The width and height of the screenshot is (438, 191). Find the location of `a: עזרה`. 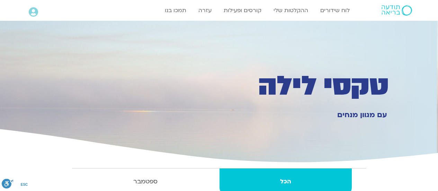

a: עזרה is located at coordinates (205, 10).